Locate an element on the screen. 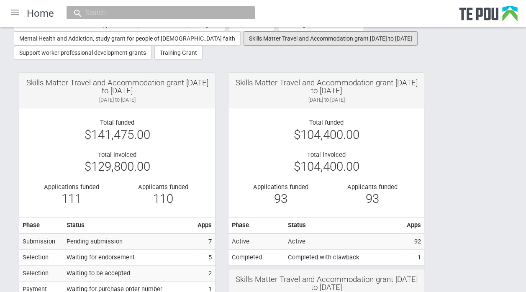  button: Training Grant is located at coordinates (178, 53).